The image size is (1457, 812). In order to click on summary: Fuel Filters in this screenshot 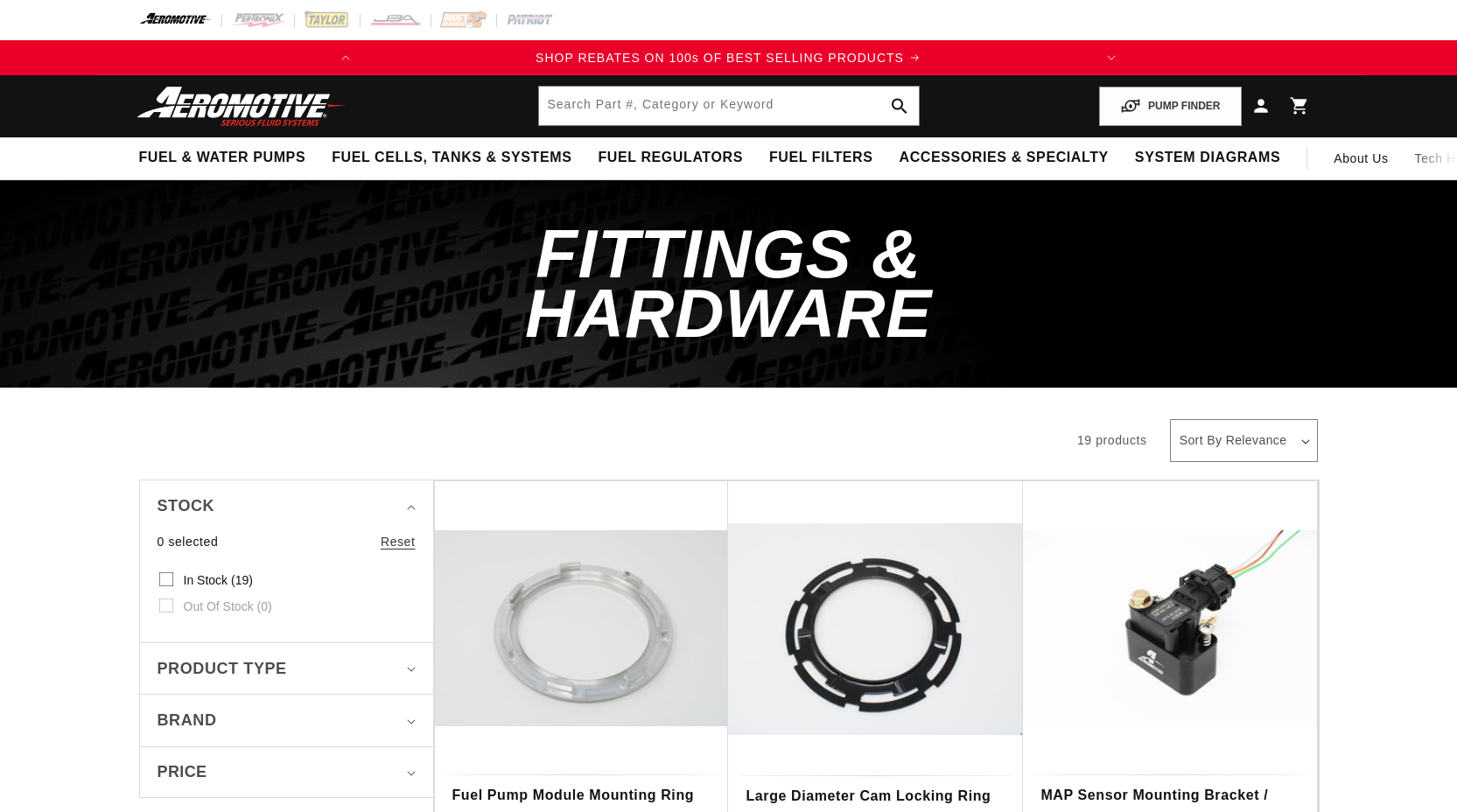, I will do `click(821, 157)`.